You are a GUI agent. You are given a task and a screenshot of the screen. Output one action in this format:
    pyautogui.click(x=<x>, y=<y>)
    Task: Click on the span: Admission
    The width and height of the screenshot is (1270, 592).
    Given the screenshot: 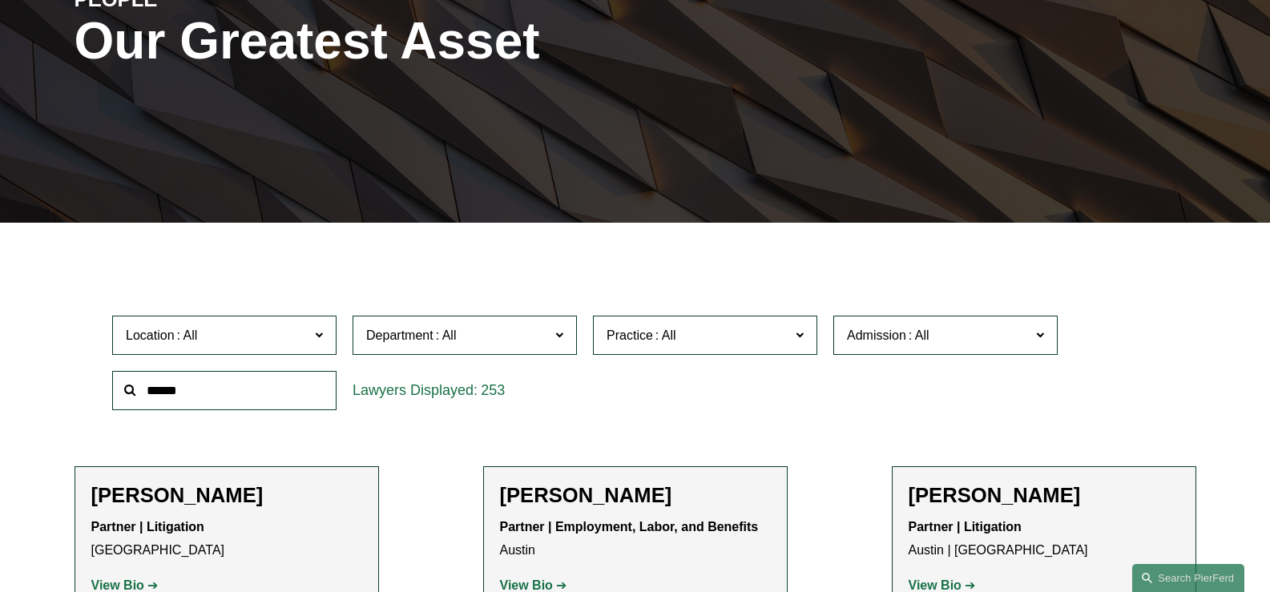 What is the action you would take?
    pyautogui.click(x=877, y=335)
    